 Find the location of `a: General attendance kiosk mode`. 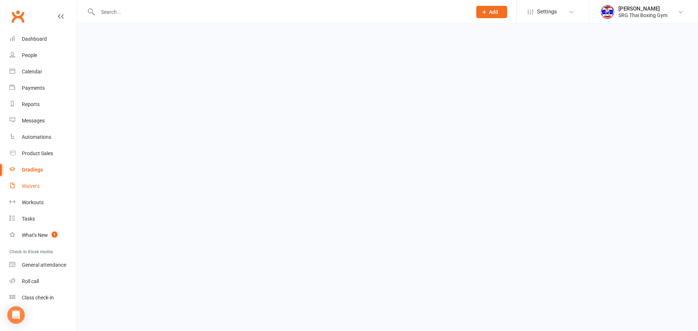

a: General attendance kiosk mode is located at coordinates (43, 265).